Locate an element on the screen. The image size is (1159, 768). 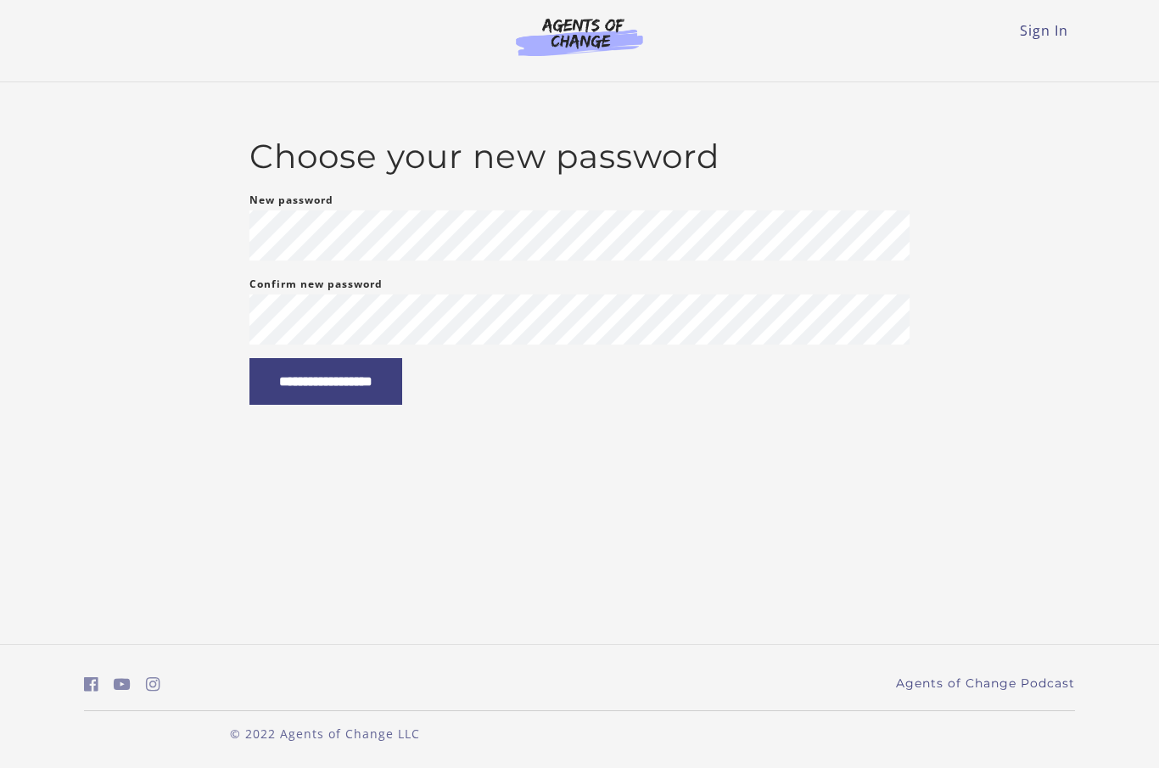
img: Agents of Change Logo is located at coordinates (580, 36).